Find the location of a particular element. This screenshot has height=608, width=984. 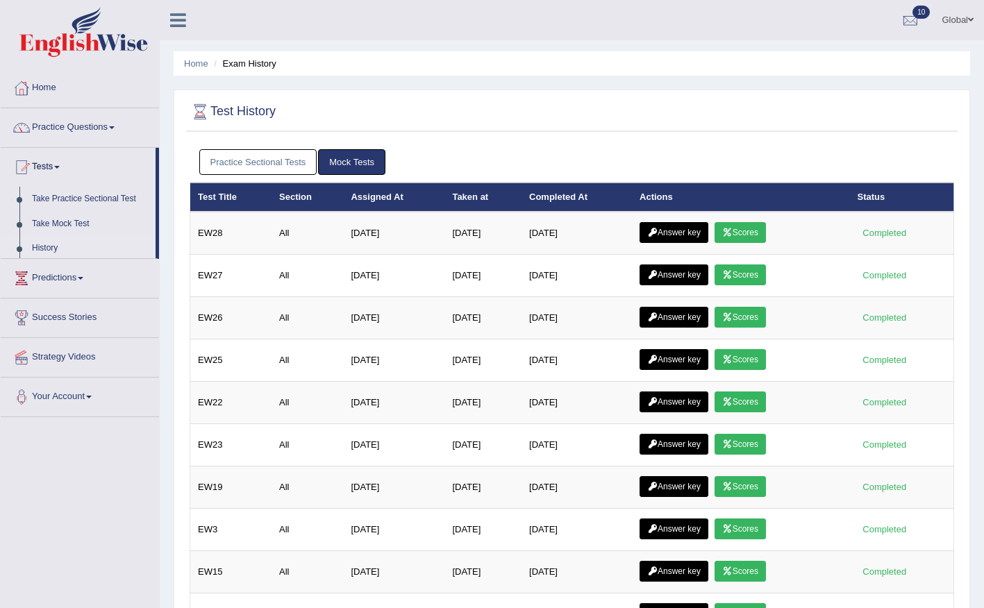

a: Practice Sectional Tests is located at coordinates (258, 162).